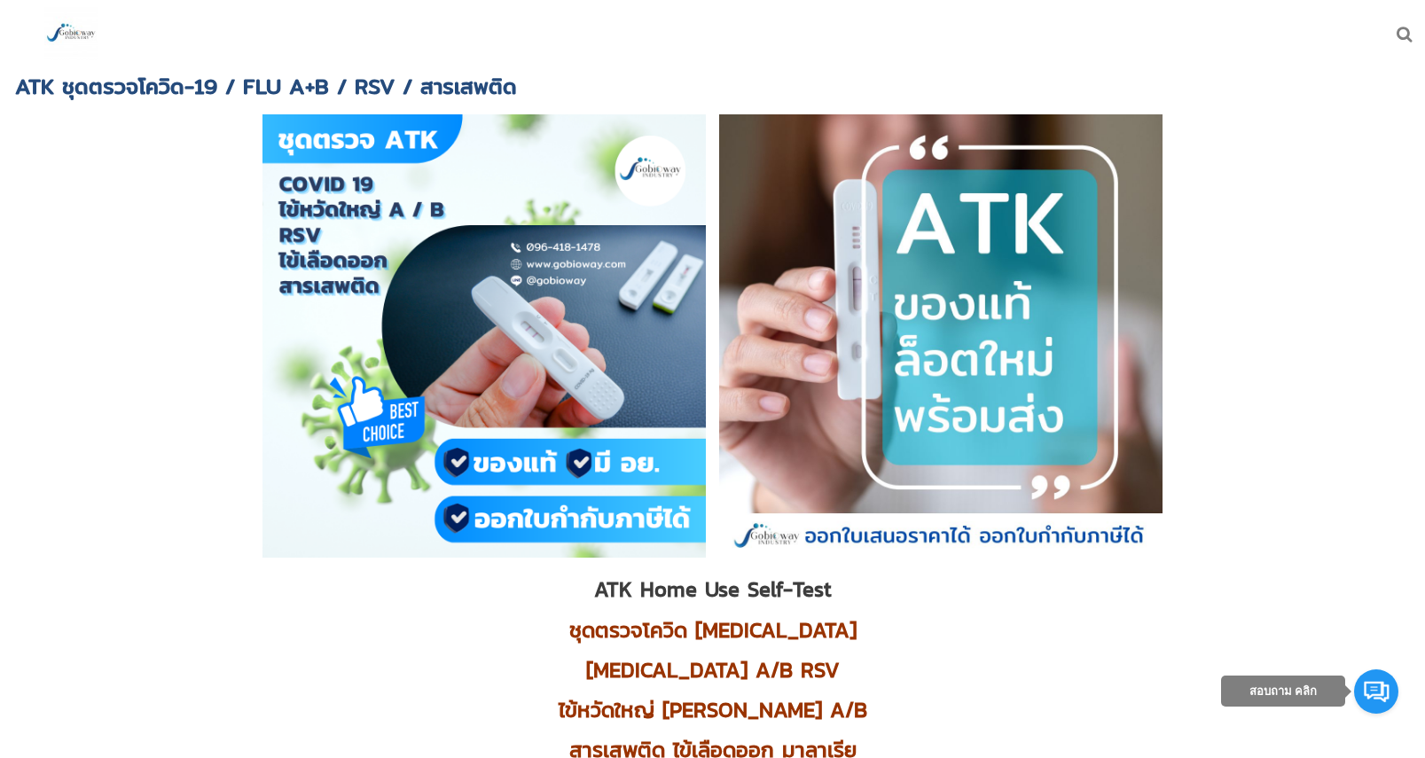  Describe the element at coordinates (941, 336) in the screenshot. I see `img: มี อย. ของแท้ ตรวจ ATK ราคา self atk คือ rapid test kit คือ rapid test ไข้หวัดใหญ่ ตรวจ rapid tes...` at that location.